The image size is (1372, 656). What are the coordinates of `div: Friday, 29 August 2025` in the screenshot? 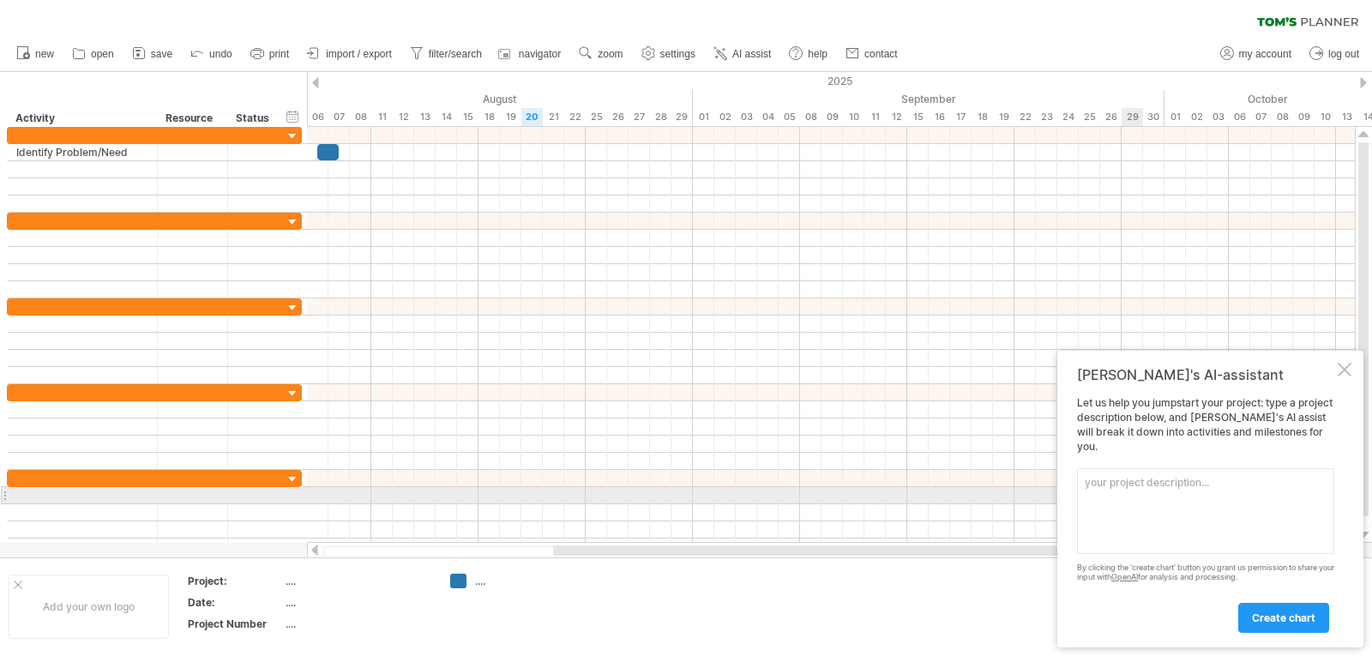 It's located at (682, 117).